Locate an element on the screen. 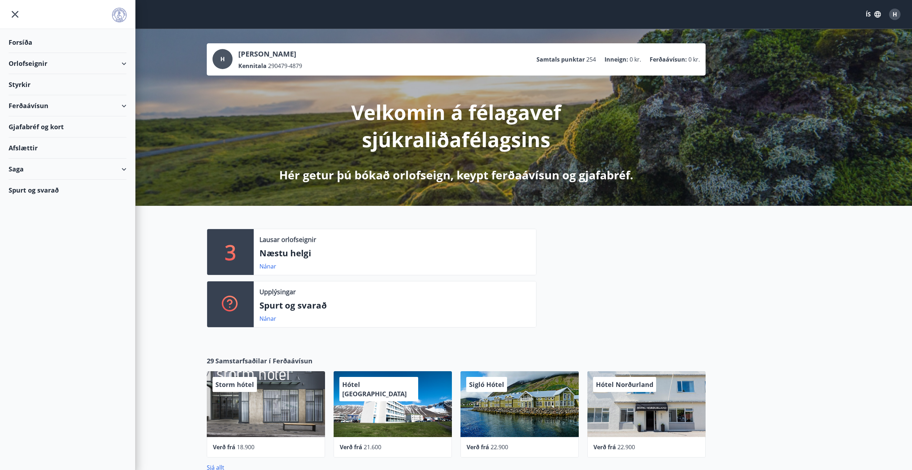 This screenshot has width=912, height=470. div: Saga is located at coordinates (67, 169).